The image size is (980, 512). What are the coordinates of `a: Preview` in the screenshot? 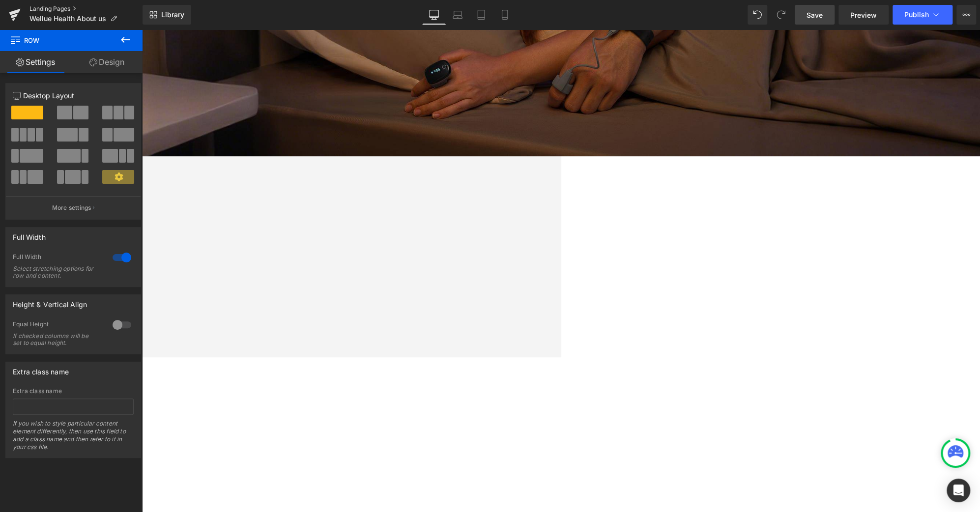 It's located at (863, 15).